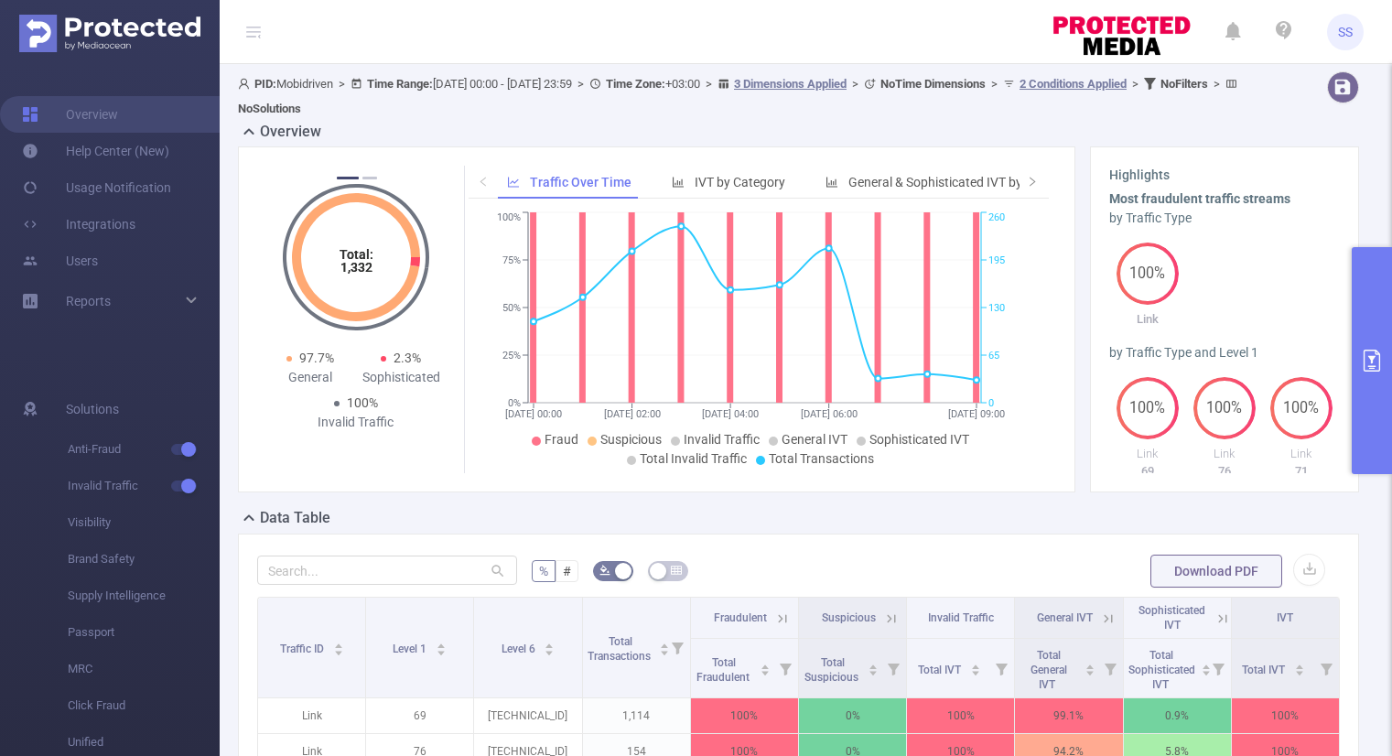  What do you see at coordinates (290, 132) in the screenshot?
I see `h2: Overview` at bounding box center [290, 132].